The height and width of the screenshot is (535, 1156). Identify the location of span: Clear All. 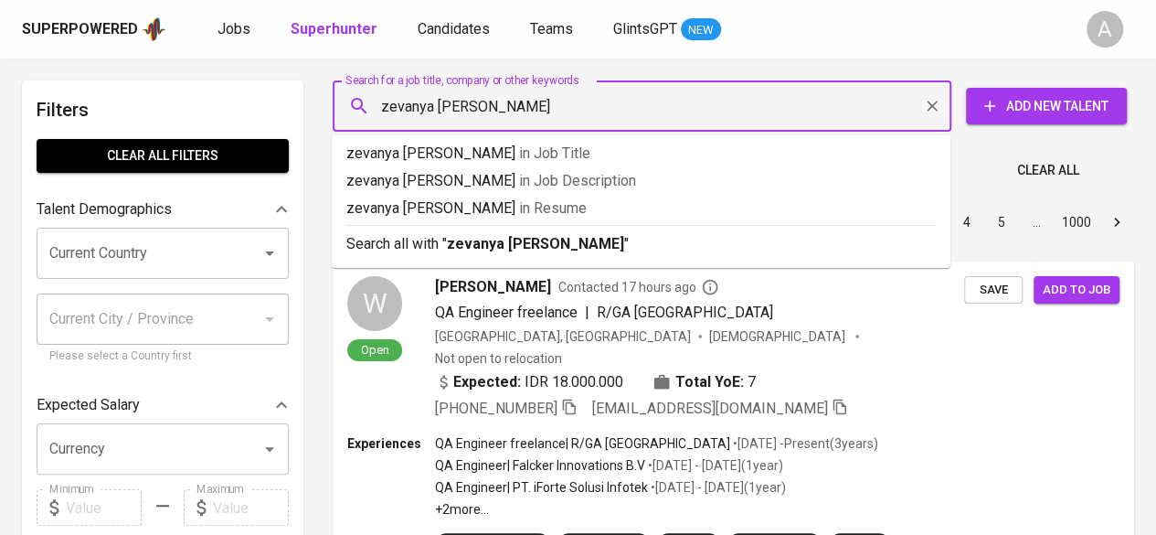
(1048, 170).